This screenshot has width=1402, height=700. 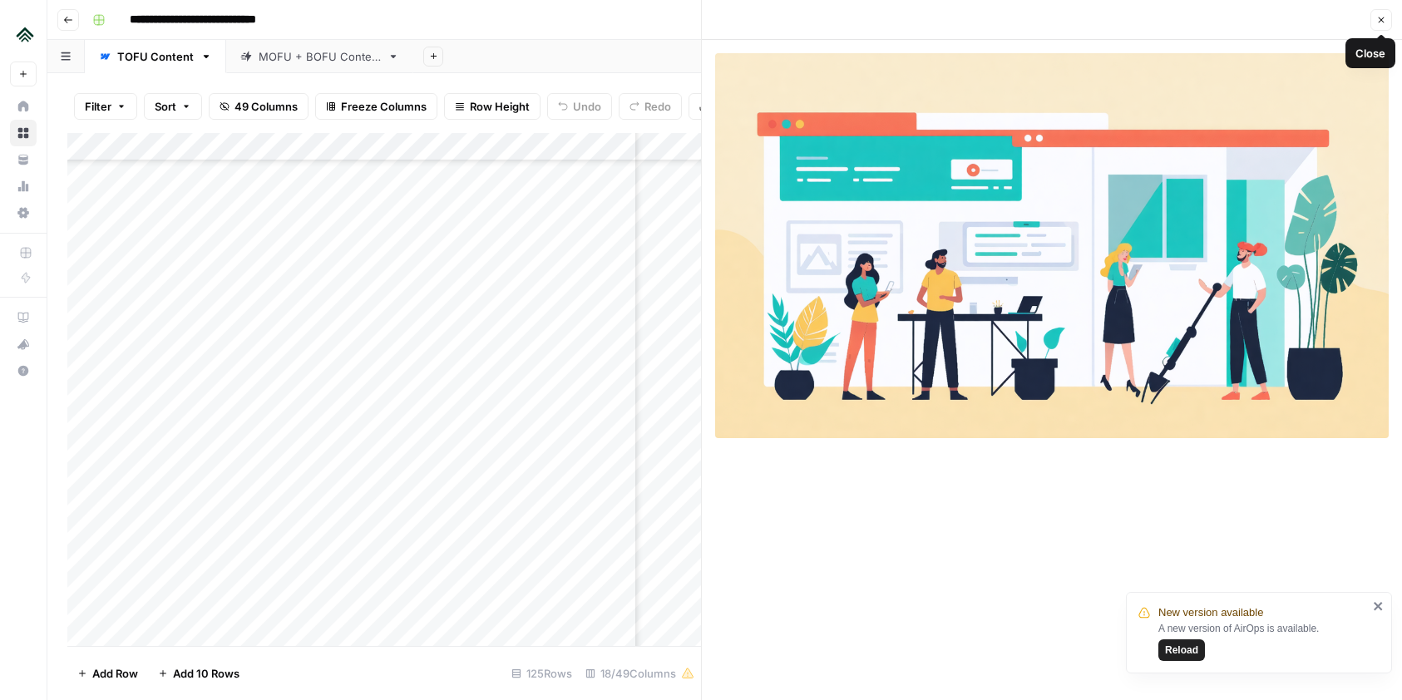 I want to click on a: Your Data, so click(x=23, y=160).